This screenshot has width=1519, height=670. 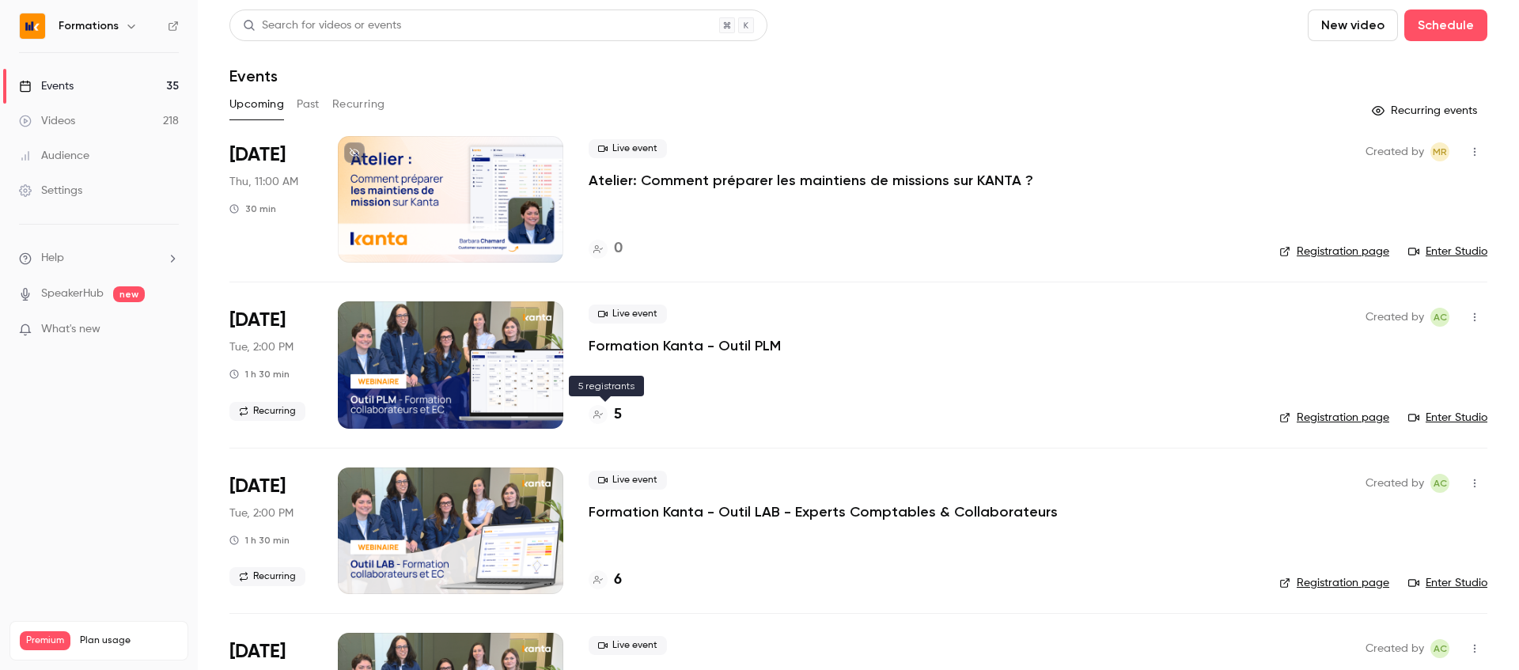 I want to click on button: Recurring, so click(x=358, y=104).